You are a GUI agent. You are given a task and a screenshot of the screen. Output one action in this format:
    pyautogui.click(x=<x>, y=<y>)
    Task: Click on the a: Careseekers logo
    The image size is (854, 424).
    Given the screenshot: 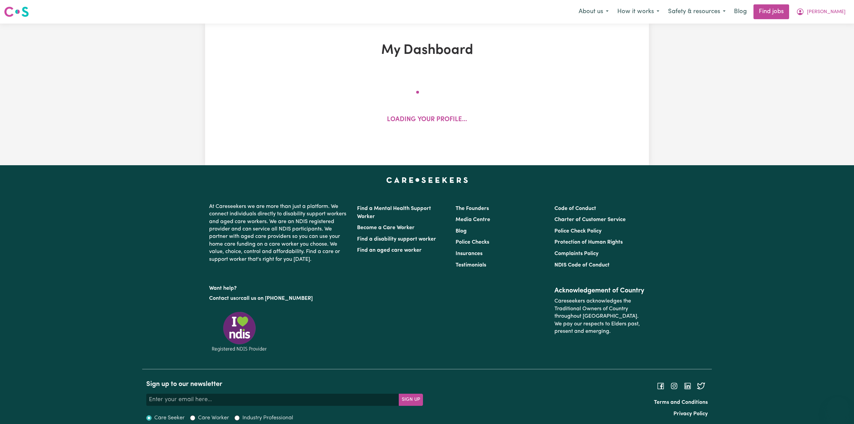 What is the action you would take?
    pyautogui.click(x=16, y=12)
    